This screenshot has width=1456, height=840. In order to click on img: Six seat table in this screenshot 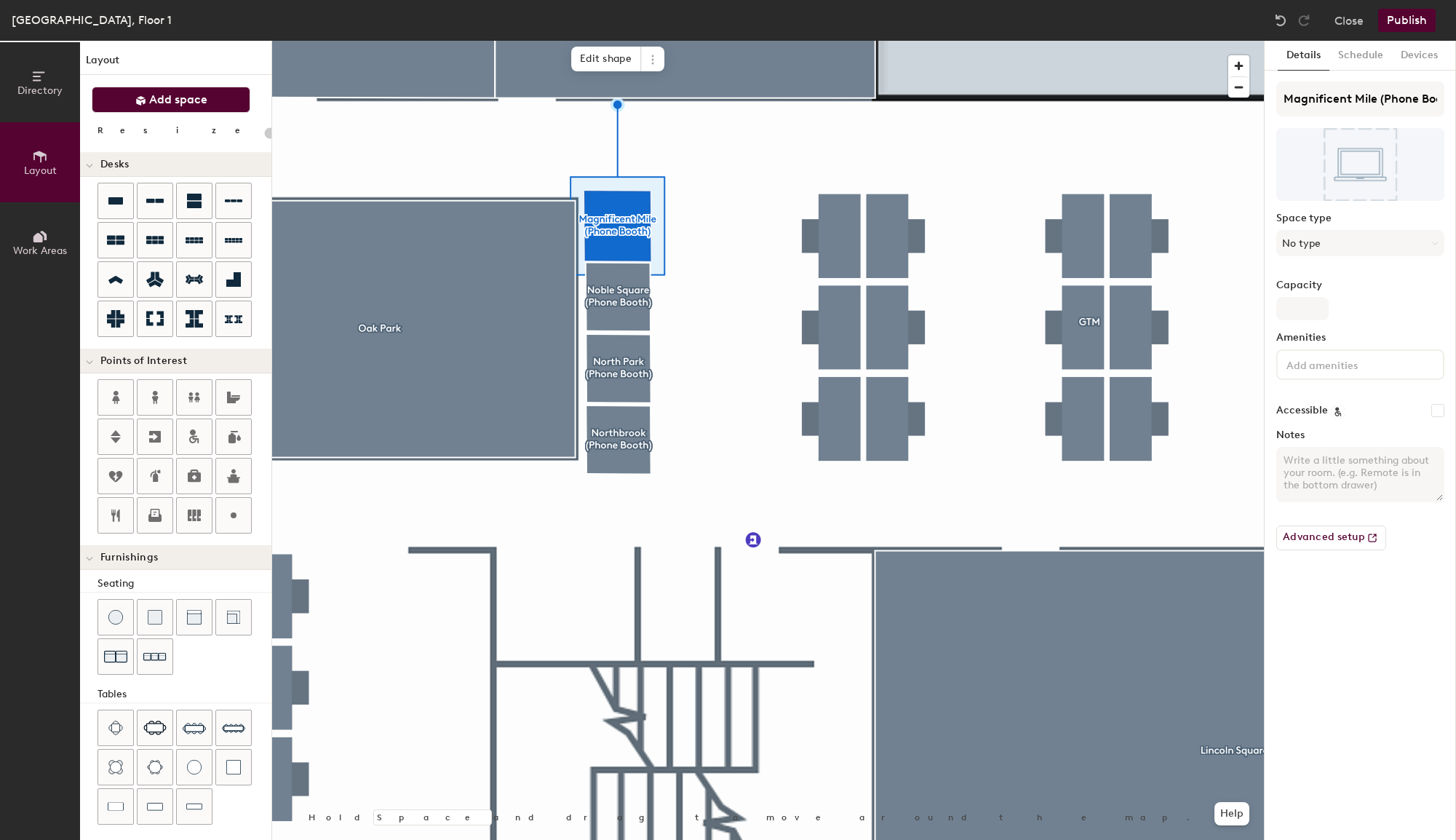, I will do `click(155, 728)`.